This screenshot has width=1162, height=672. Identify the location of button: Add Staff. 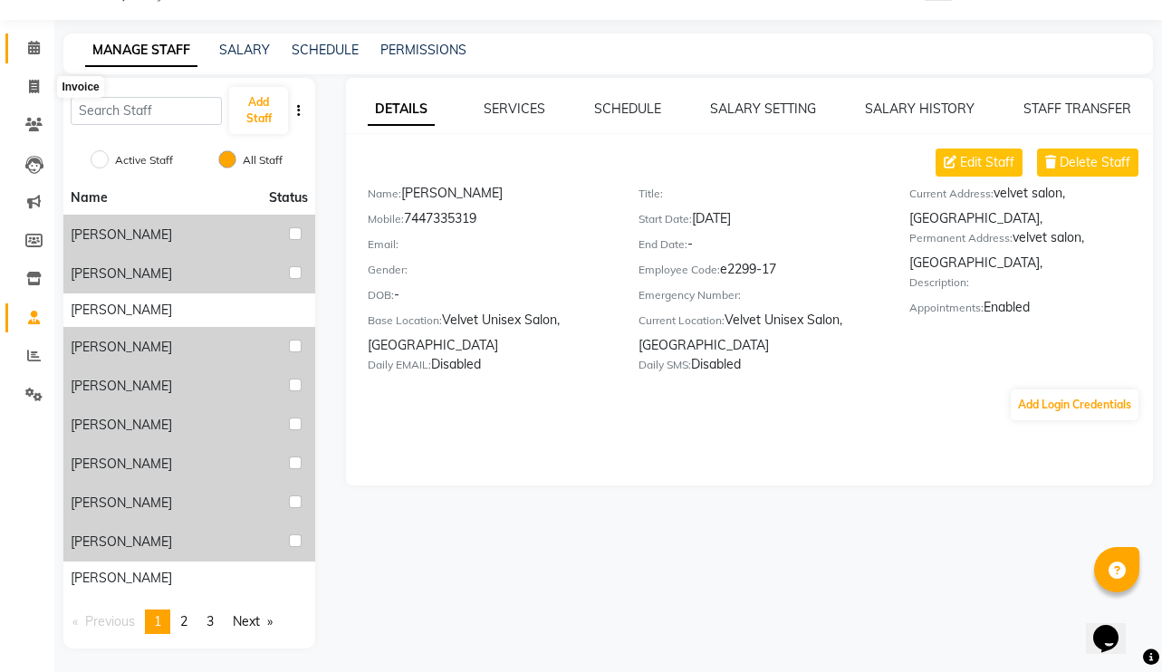
(258, 111).